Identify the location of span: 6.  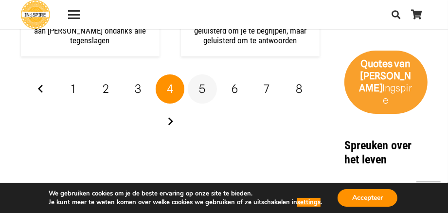
(234, 89).